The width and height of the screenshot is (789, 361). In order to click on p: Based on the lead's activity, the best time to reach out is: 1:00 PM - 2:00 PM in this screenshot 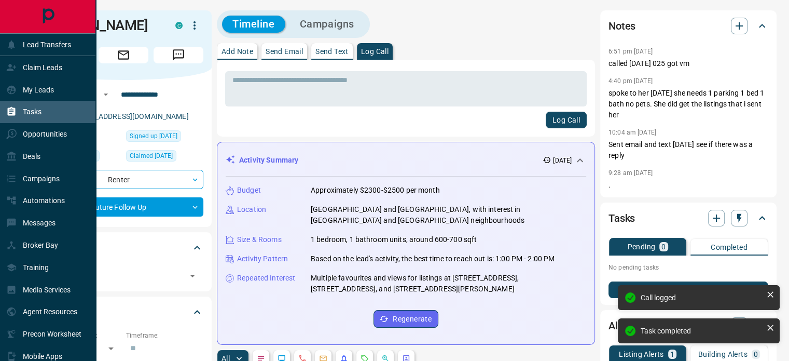, I will do `click(433, 258)`.